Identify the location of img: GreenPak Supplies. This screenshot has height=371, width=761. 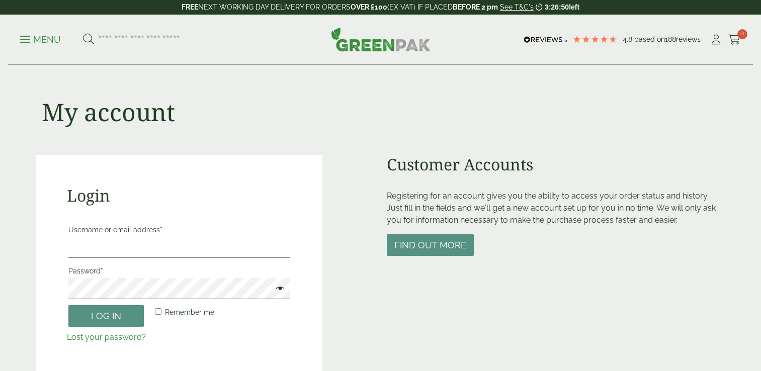
(381, 39).